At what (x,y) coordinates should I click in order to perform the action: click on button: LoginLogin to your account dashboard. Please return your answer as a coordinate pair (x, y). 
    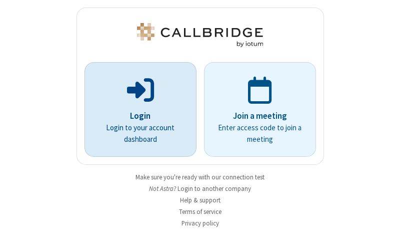
    Looking at the image, I should click on (141, 109).